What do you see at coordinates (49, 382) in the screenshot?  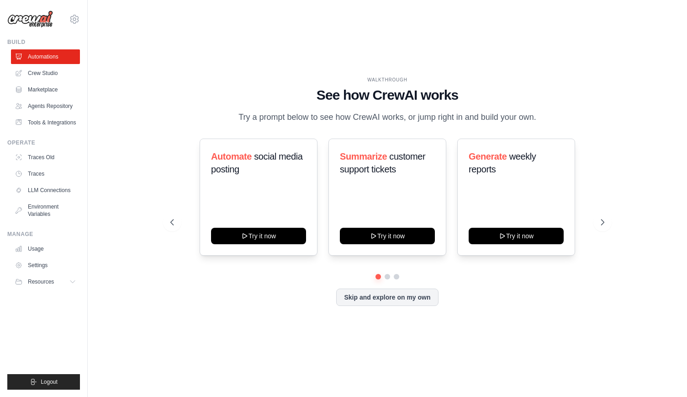 I see `span: Logout` at bounding box center [49, 382].